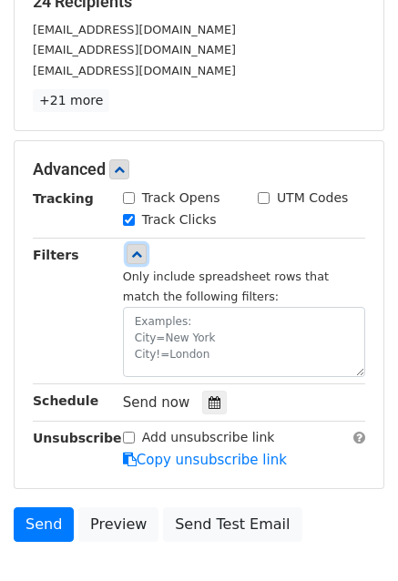 The height and width of the screenshot is (581, 398). Describe the element at coordinates (56, 255) in the screenshot. I see `strong: Filters` at that location.